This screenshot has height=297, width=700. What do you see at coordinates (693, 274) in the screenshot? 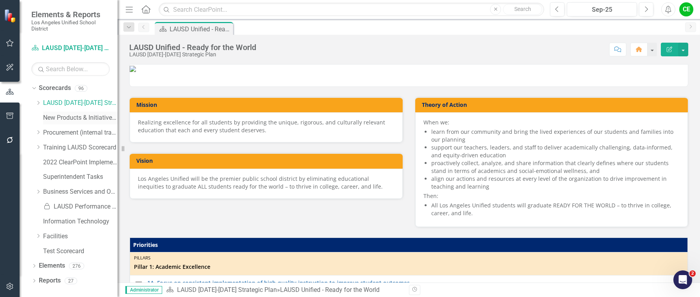
I see `span: 2` at bounding box center [693, 274].